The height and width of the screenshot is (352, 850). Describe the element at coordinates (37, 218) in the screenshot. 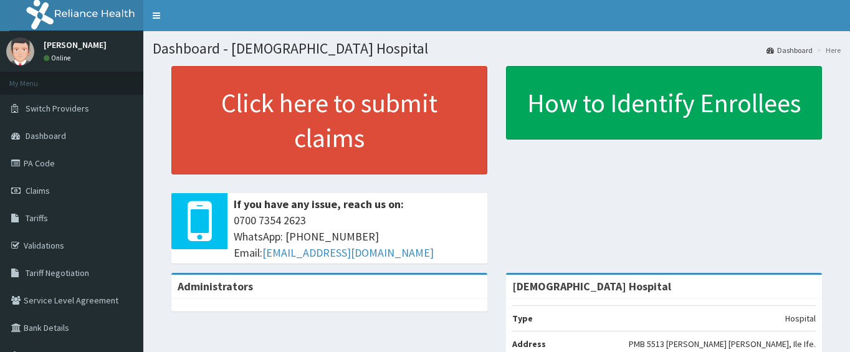

I see `span: Tariffs` at that location.